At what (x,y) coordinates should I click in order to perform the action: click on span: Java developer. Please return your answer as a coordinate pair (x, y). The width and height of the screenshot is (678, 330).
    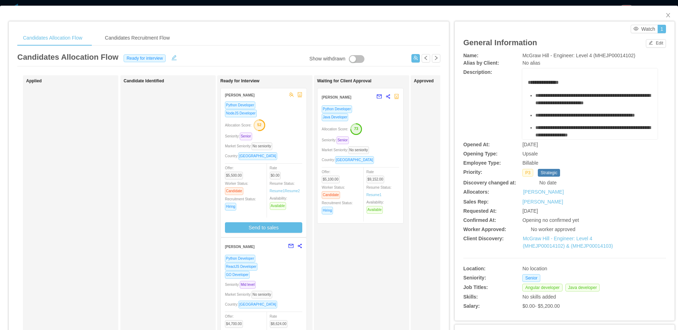
    Looking at the image, I should click on (583, 288).